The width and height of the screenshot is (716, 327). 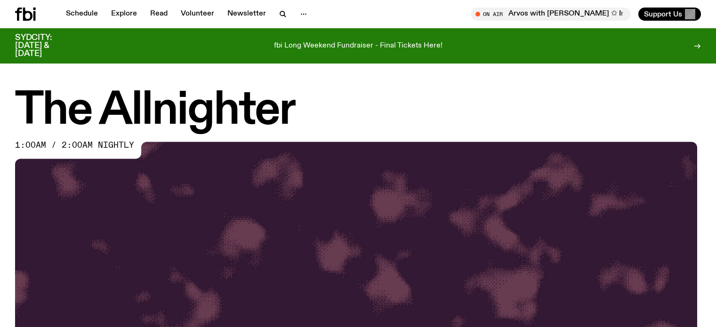 I want to click on button: Support Us, so click(x=669, y=14).